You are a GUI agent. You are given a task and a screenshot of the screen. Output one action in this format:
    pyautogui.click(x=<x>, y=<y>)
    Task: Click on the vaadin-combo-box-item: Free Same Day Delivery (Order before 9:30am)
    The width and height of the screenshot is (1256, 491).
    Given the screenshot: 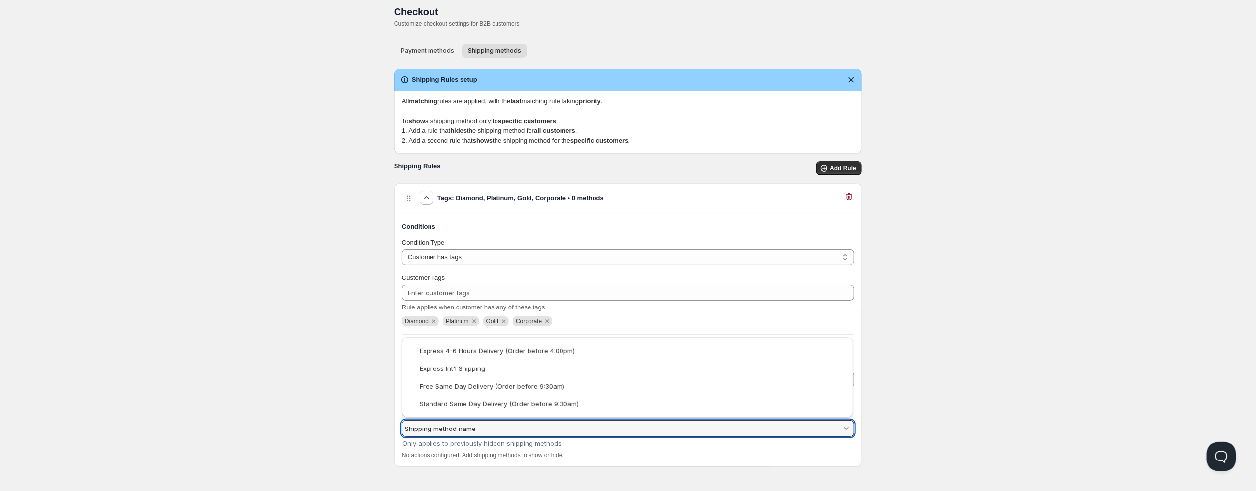 What is the action you would take?
    pyautogui.click(x=627, y=387)
    